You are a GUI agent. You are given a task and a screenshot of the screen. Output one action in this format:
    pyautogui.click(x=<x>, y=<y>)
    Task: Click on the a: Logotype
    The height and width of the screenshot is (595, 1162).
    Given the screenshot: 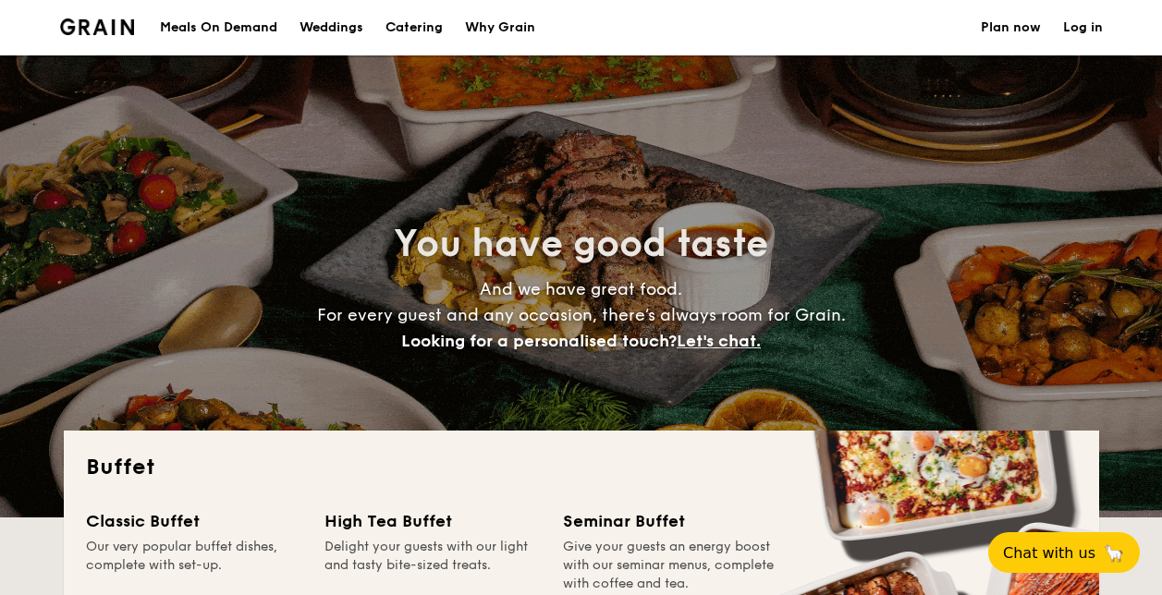 What is the action you would take?
    pyautogui.click(x=97, y=27)
    